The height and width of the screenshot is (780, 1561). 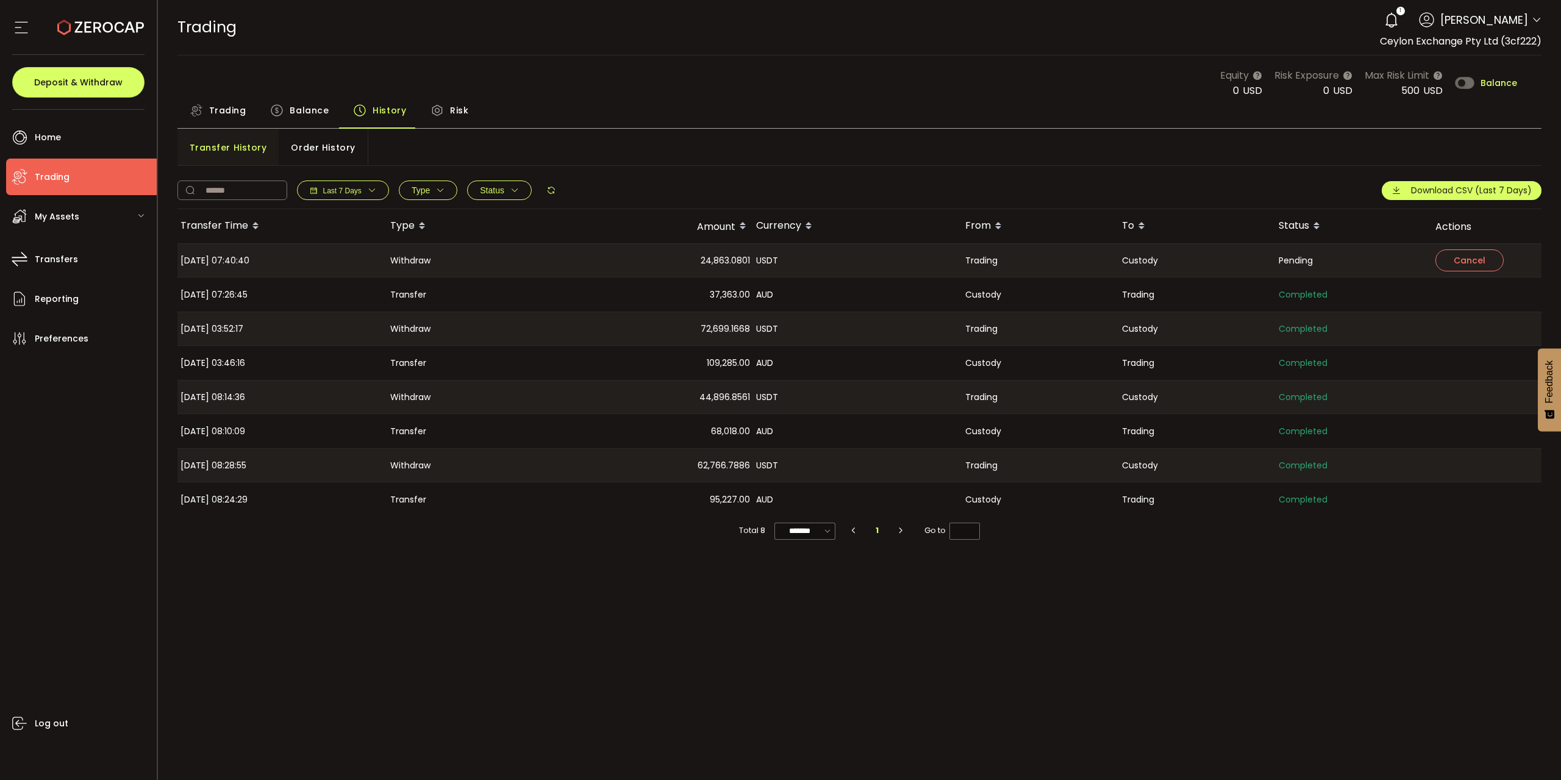 I want to click on span: 24,863.0801, so click(x=725, y=260).